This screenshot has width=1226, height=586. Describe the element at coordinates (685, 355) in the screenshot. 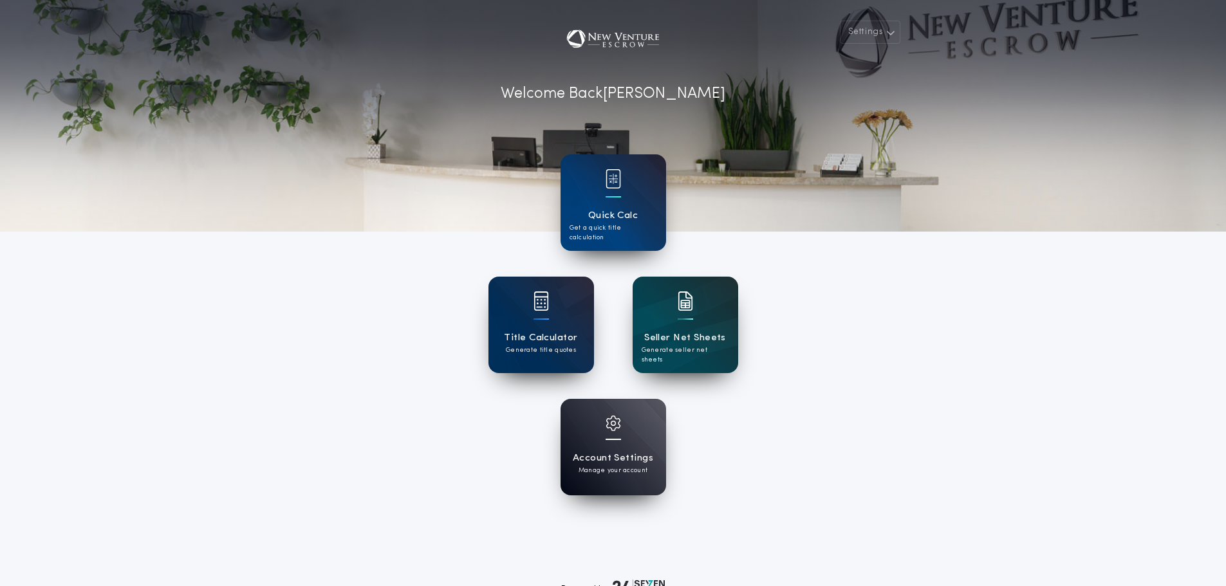

I see `p: Generate seller net sheets` at that location.